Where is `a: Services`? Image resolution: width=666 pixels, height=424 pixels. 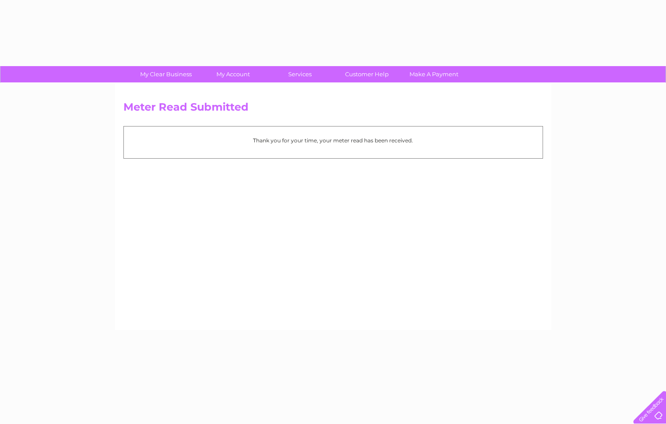
a: Services is located at coordinates (300, 74).